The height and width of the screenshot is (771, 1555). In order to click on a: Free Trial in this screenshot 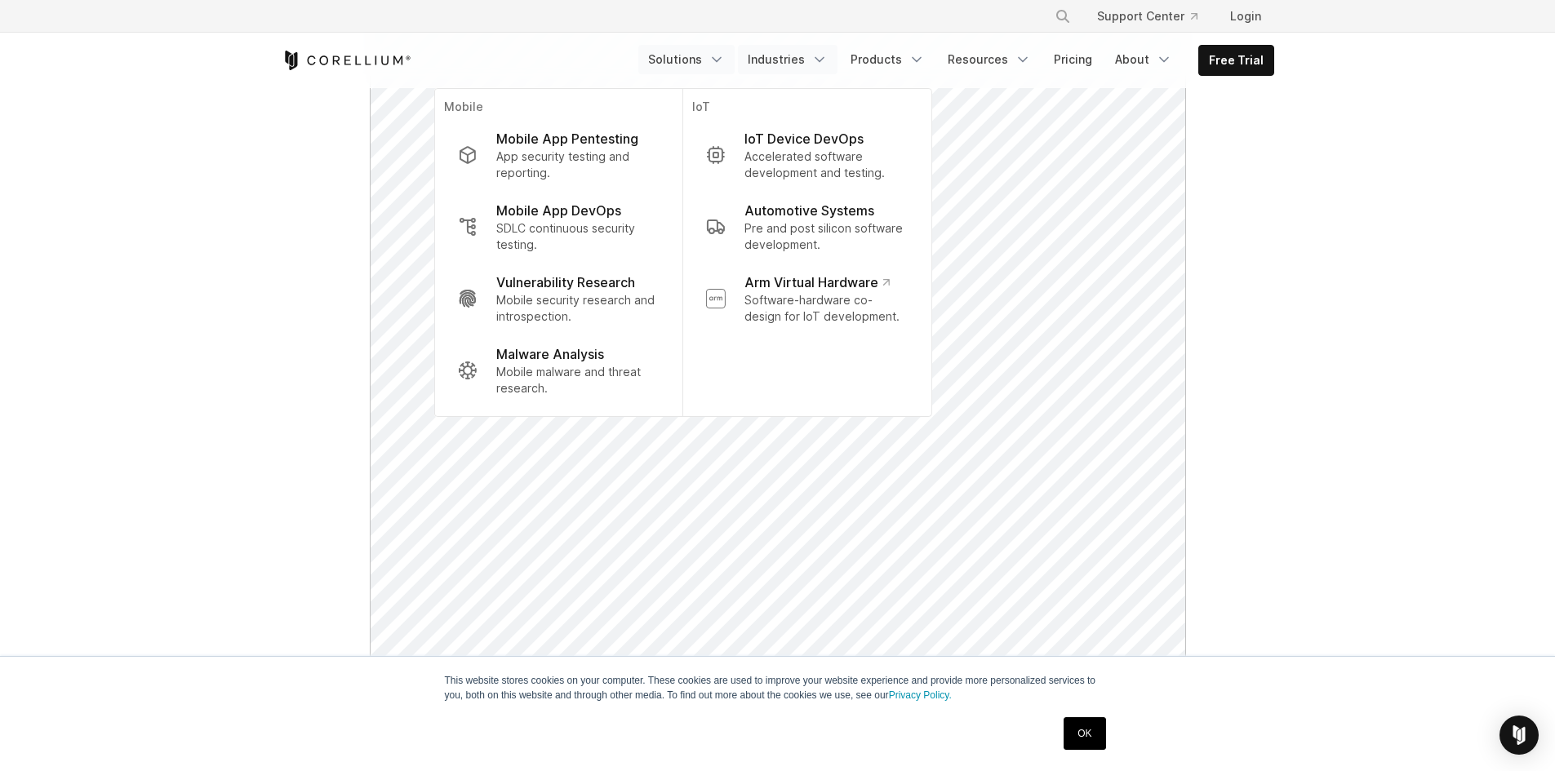, I will do `click(1236, 60)`.